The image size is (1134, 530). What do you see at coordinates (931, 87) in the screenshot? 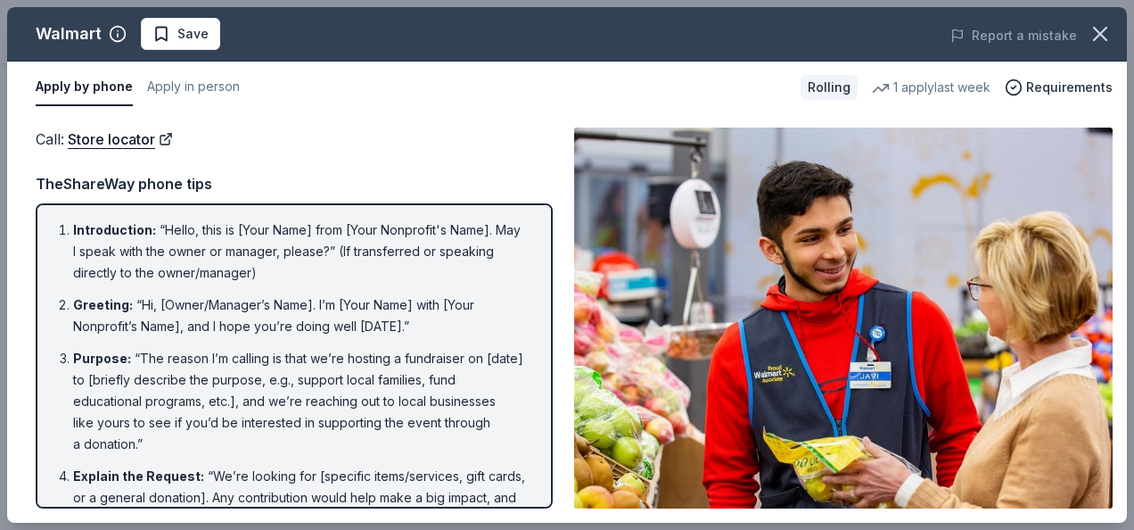
I see `div: 1 apply last week` at bounding box center [931, 87].